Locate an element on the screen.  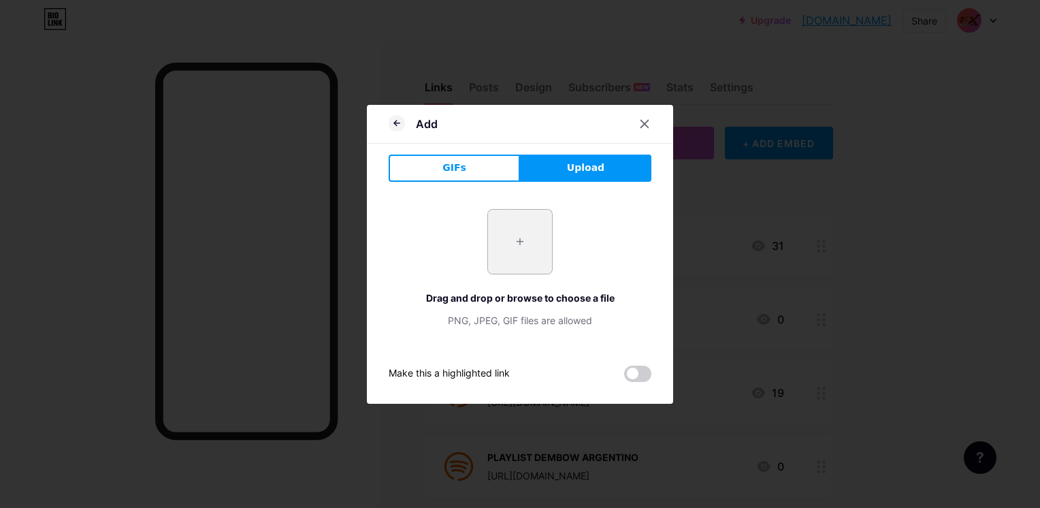
div: PNG, JPEG, GIF files are allowed is located at coordinates (520, 320).